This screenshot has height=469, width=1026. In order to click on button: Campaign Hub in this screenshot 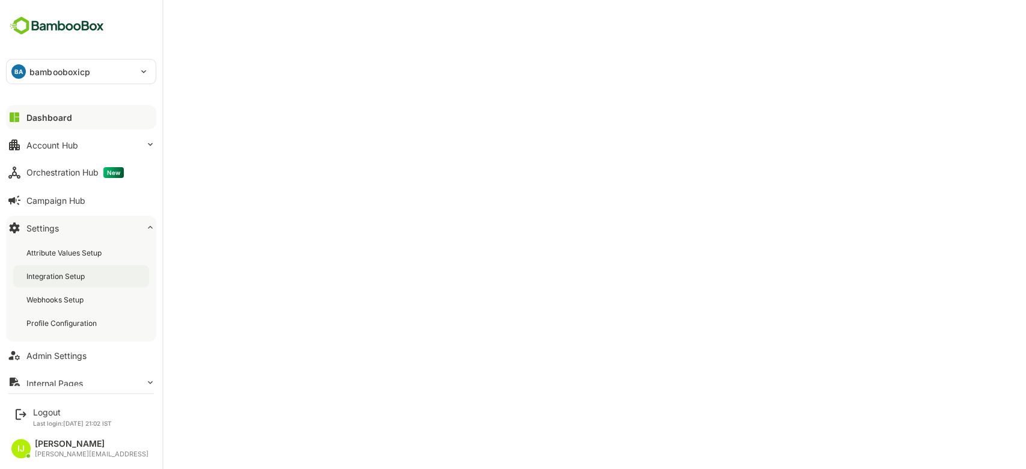, I will do `click(81, 200)`.